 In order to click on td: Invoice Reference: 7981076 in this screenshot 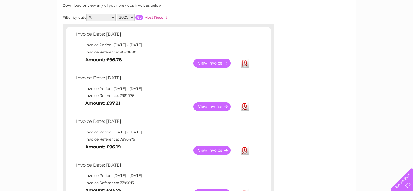, I will do `click(163, 96)`.